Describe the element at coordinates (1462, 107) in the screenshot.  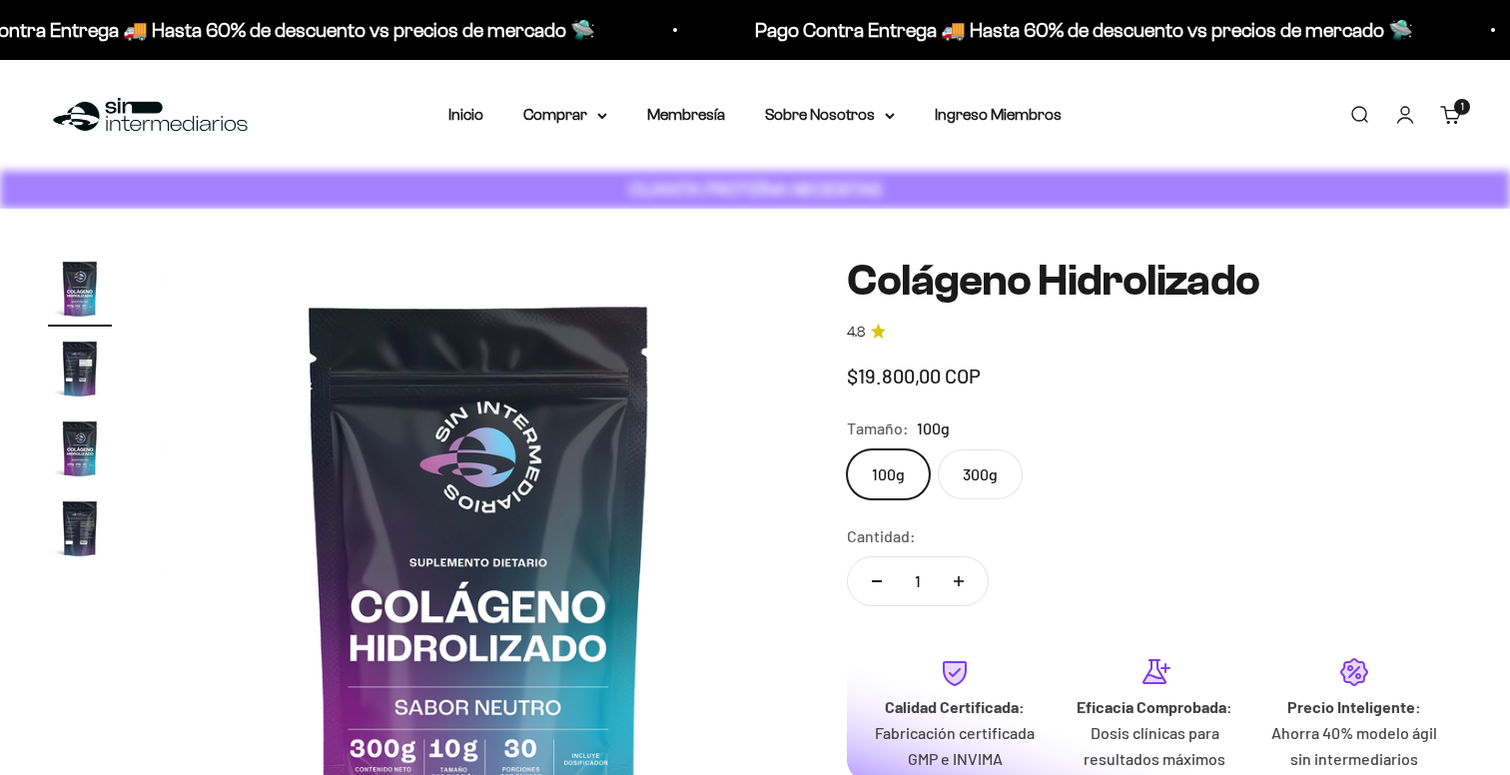
I see `span: 1` at that location.